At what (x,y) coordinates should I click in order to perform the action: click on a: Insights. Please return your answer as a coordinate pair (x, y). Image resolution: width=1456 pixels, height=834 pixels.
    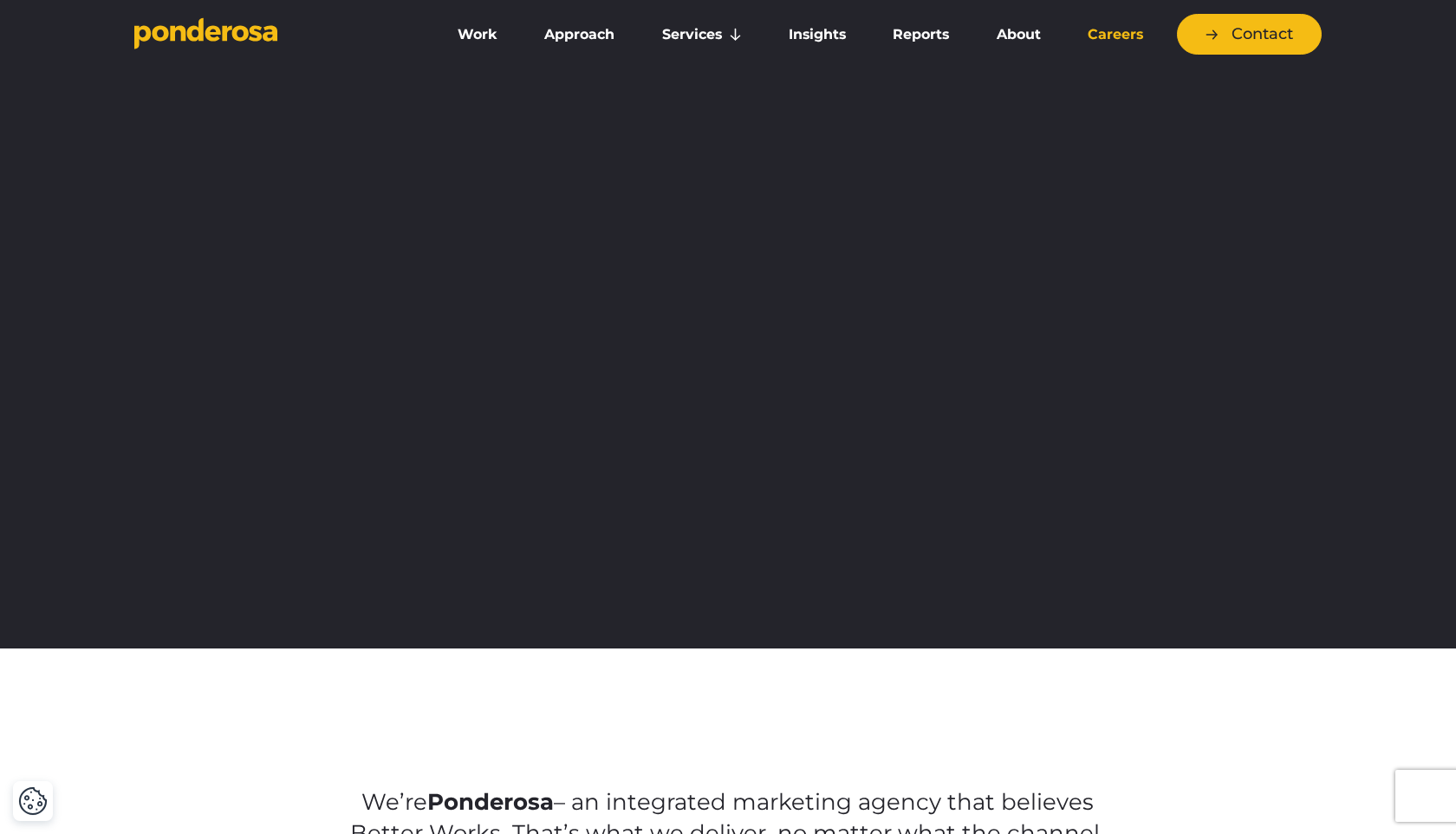
    Looking at the image, I should click on (817, 35).